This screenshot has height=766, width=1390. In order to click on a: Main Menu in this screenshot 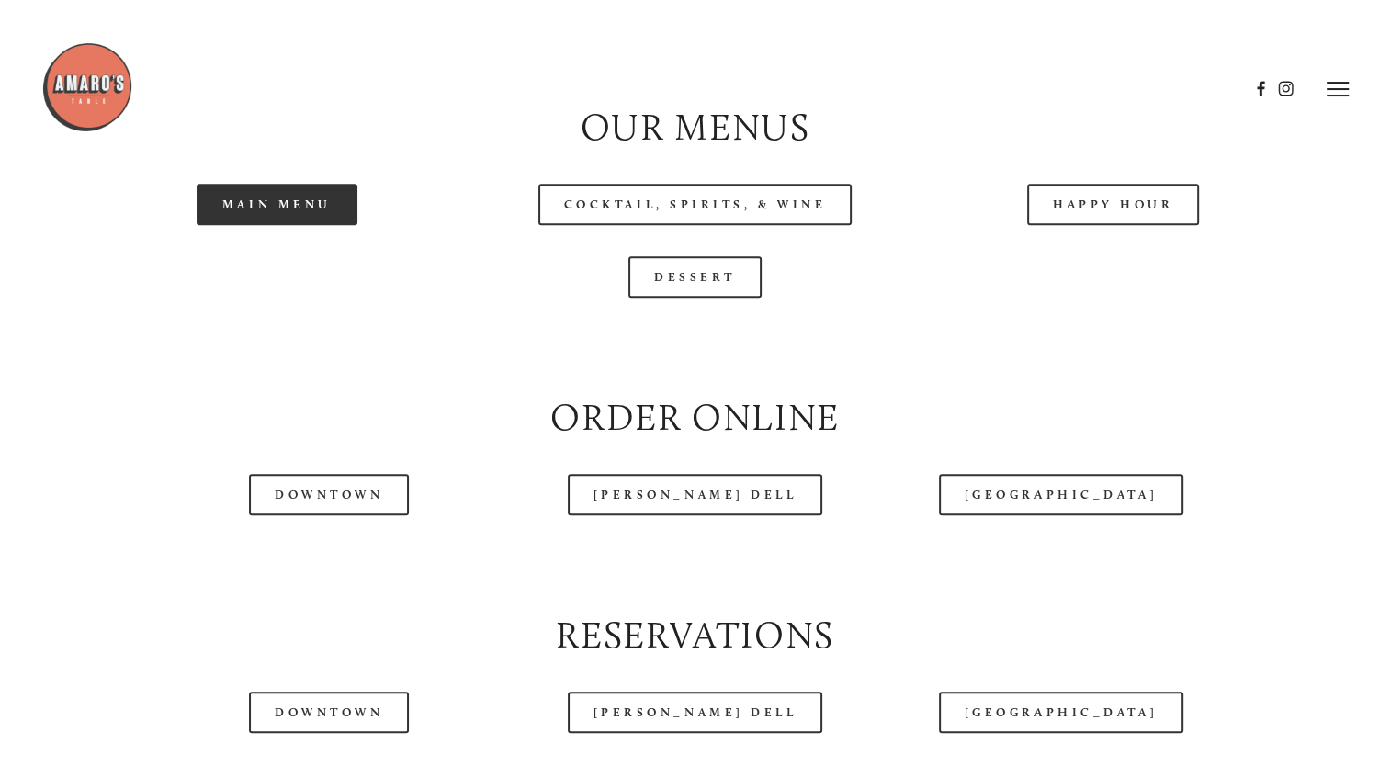, I will do `click(277, 204)`.